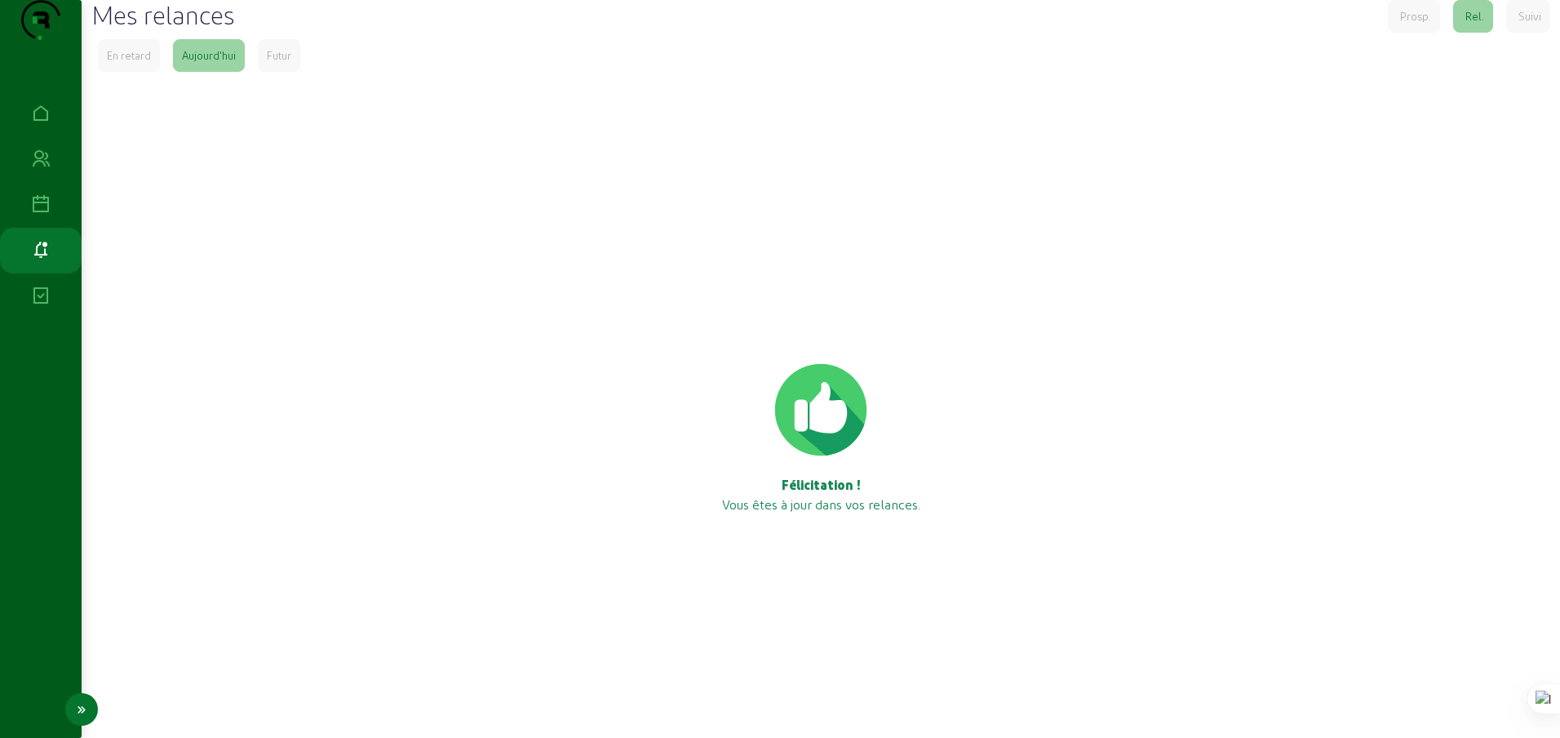  Describe the element at coordinates (821, 494) in the screenshot. I see `div: Vous êtes à jour dans vos relances.` at that location.